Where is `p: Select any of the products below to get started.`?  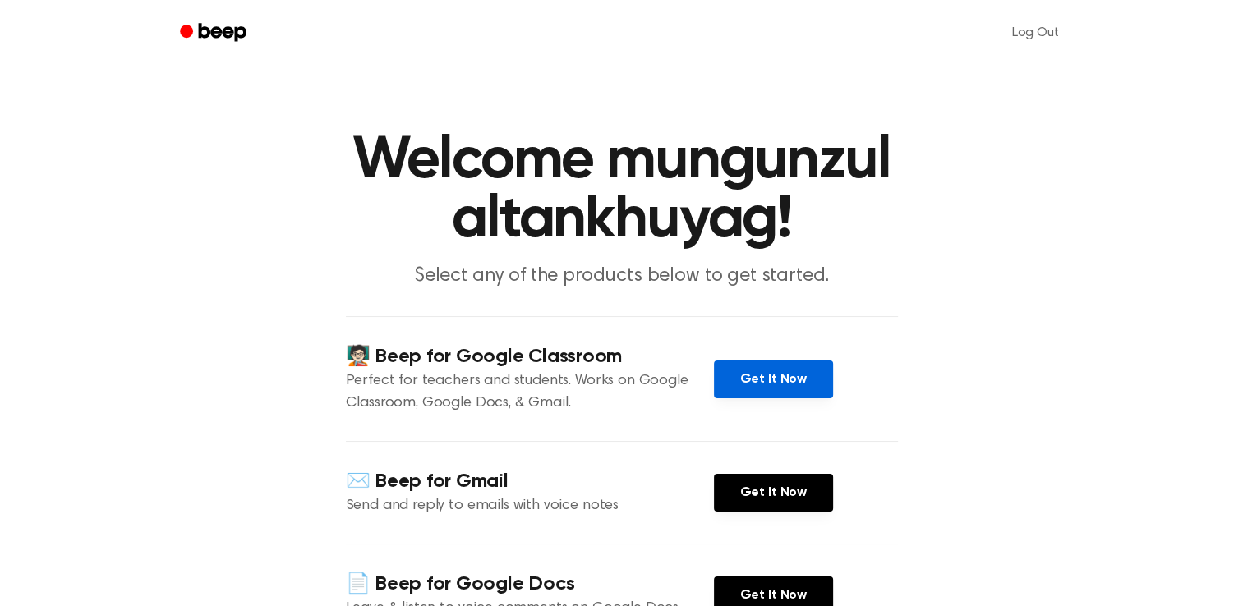
p: Select any of the products below to get started. is located at coordinates (622, 276).